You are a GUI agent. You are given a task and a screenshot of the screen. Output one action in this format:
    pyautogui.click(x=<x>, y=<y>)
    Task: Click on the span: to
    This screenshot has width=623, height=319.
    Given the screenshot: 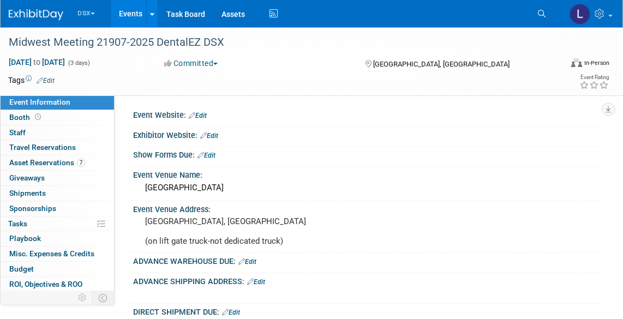 What is the action you would take?
    pyautogui.click(x=37, y=62)
    